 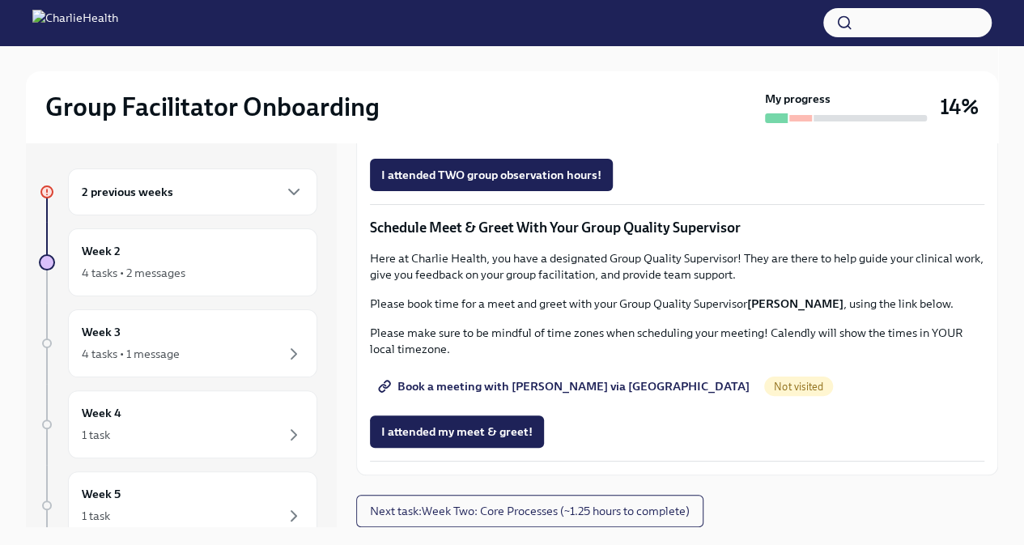 I want to click on h6: Week 2, so click(x=101, y=251).